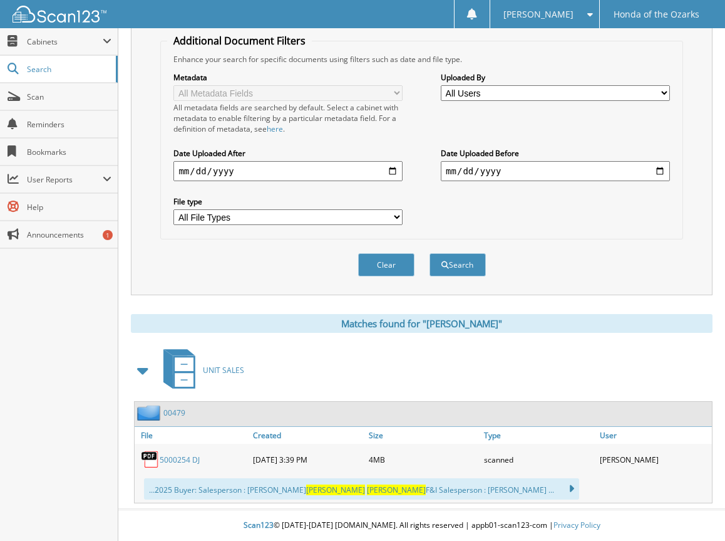 Image resolution: width=725 pixels, height=541 pixels. Describe the element at coordinates (577, 524) in the screenshot. I see `a: Privacy Policy` at that location.